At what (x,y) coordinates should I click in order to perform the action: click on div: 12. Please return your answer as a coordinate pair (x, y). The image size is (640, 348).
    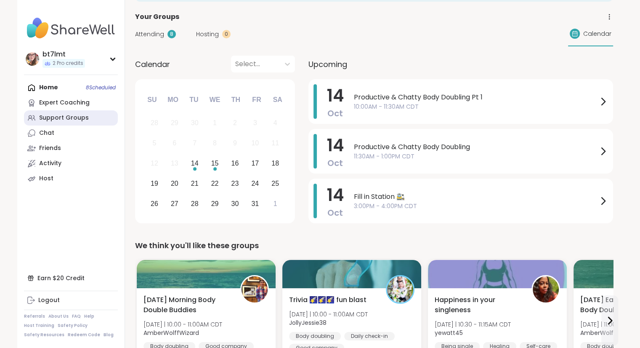
    Looking at the image, I should click on (154, 163).